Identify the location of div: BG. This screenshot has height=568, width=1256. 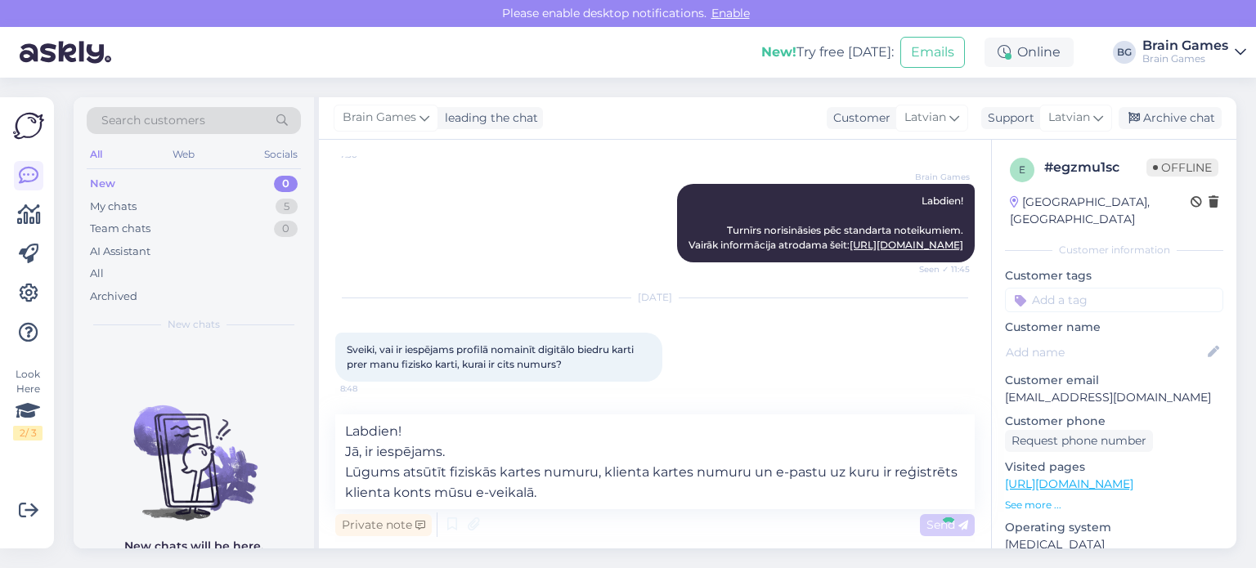
(1124, 52).